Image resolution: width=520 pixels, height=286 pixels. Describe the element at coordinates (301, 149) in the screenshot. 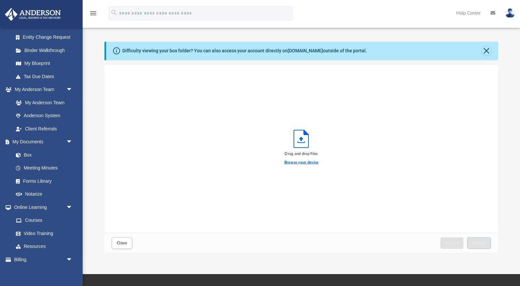

I see `div: grid` at that location.